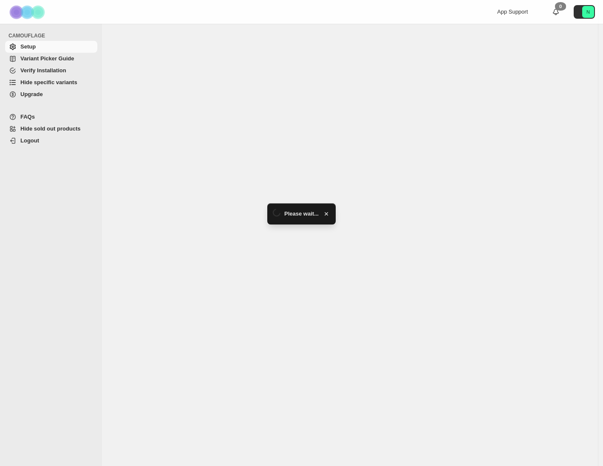  I want to click on a: Hide sold out products, so click(51, 129).